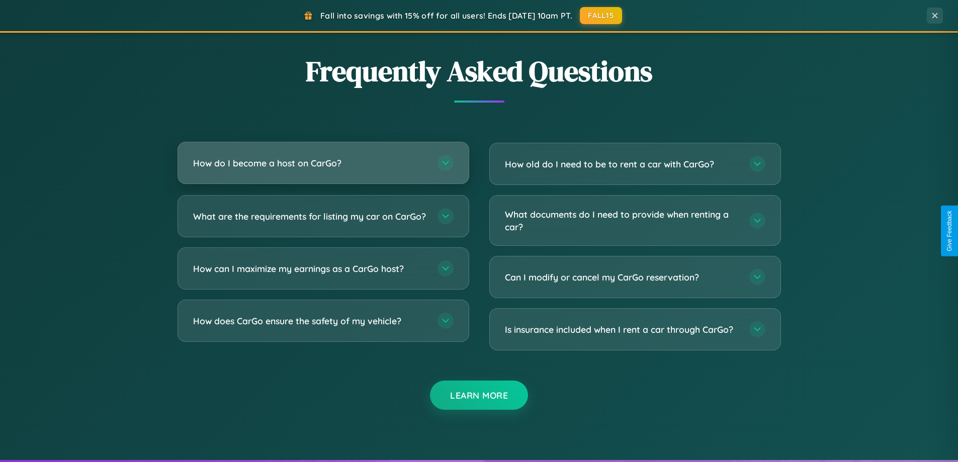 The width and height of the screenshot is (958, 462). What do you see at coordinates (622, 329) in the screenshot?
I see `h3: Is insurance included when I rent a car through CarGo?` at bounding box center [622, 329].